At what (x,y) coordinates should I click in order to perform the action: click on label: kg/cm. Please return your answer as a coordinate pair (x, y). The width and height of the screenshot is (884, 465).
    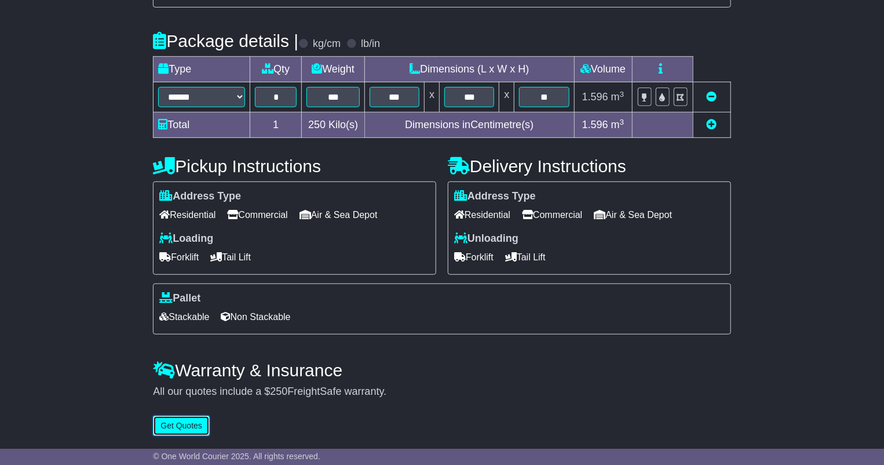
    Looking at the image, I should click on (327, 44).